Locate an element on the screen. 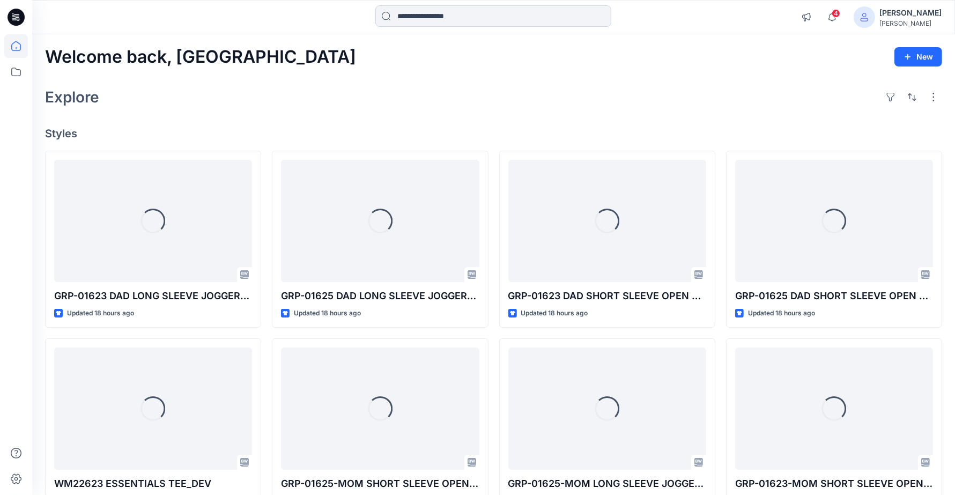  svg: avatar is located at coordinates (864, 17).